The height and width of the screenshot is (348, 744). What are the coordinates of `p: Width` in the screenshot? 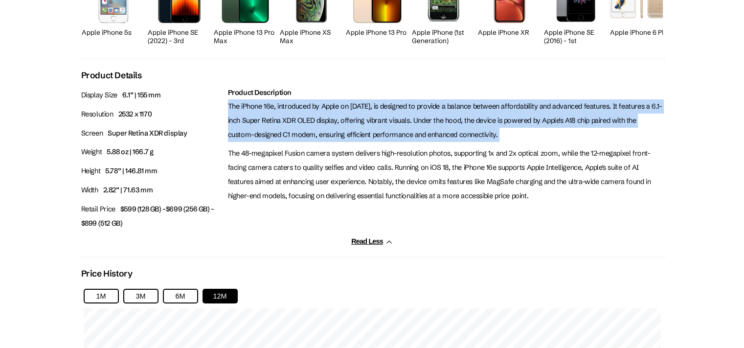 It's located at (152, 190).